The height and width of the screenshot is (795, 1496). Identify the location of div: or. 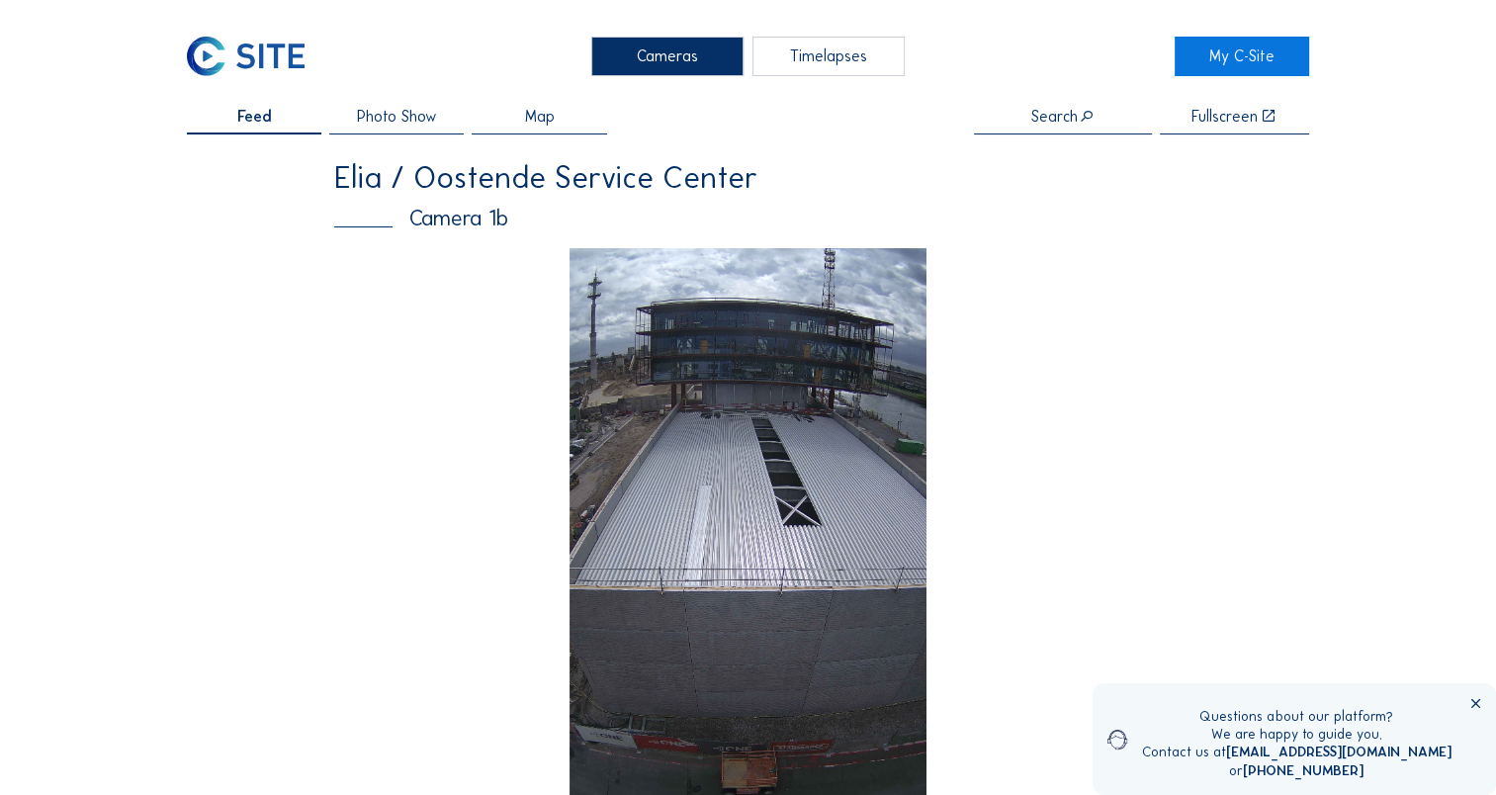
(1296, 771).